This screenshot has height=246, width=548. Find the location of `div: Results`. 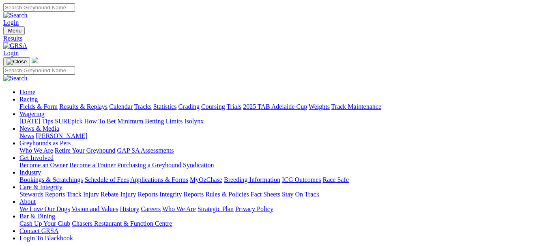

div: Results is located at coordinates (274, 39).